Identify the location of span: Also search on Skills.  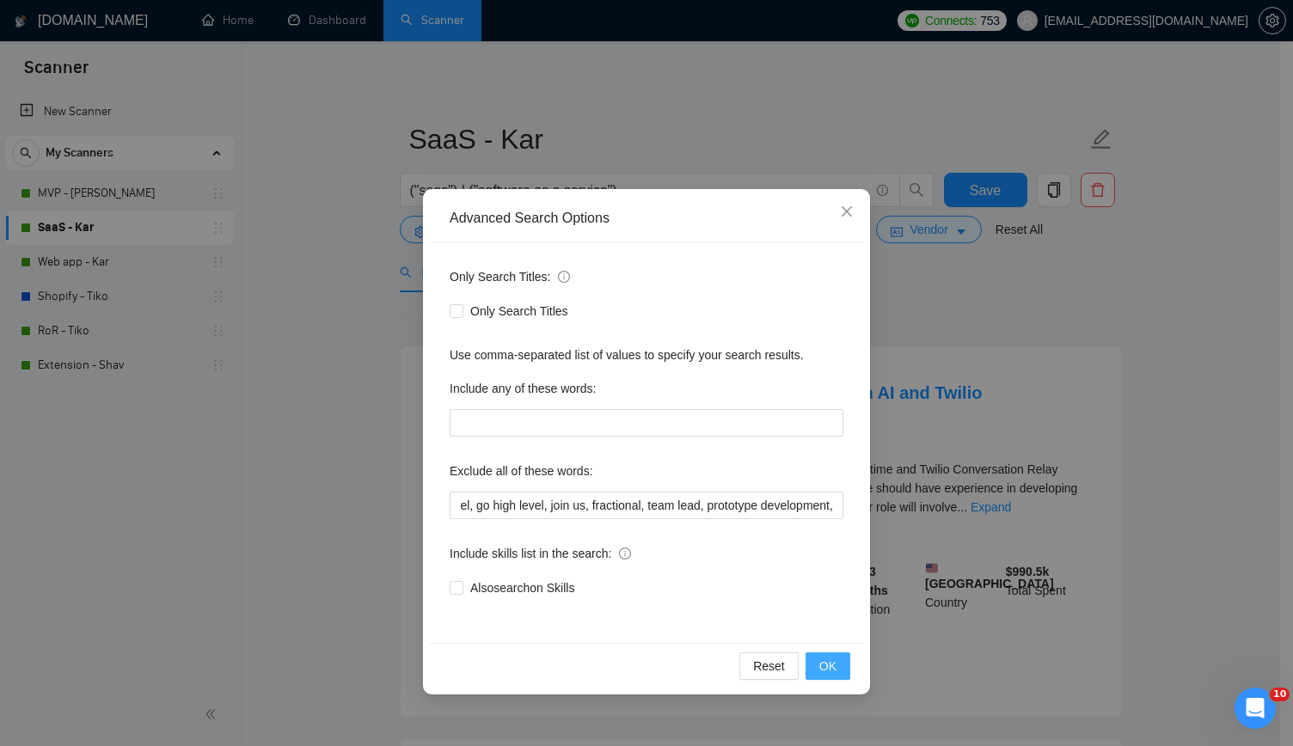
(522, 588).